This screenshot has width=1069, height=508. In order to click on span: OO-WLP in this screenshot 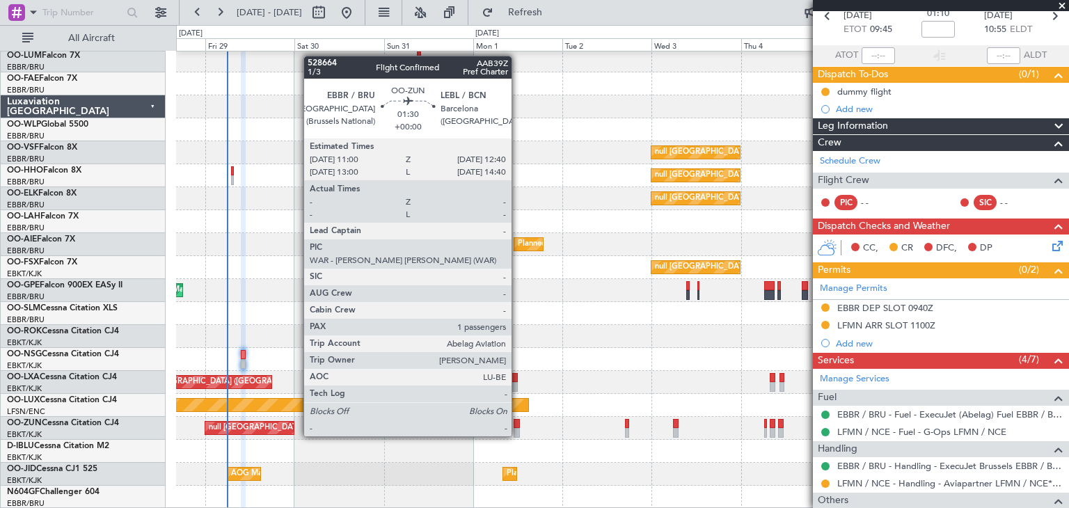, I will do `click(24, 125)`.